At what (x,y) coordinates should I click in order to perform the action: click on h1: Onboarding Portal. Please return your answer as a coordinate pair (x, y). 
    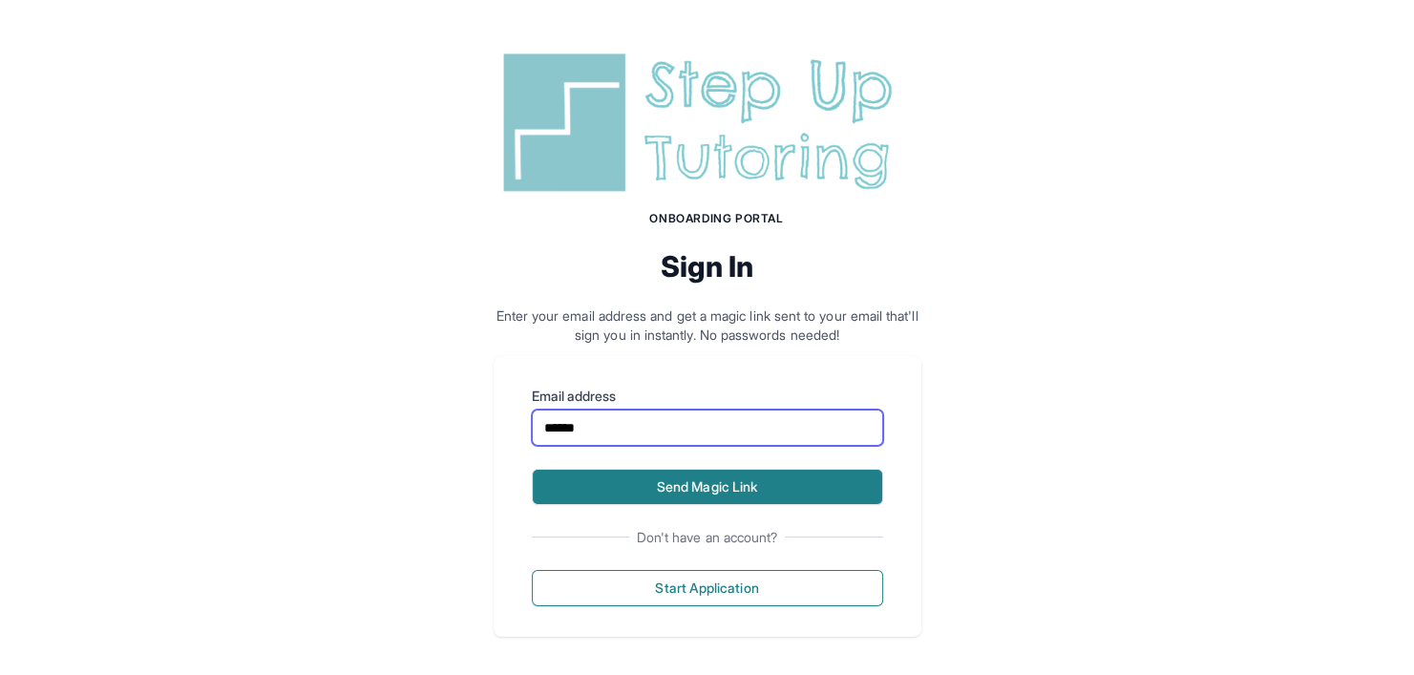
    Looking at the image, I should click on (717, 219).